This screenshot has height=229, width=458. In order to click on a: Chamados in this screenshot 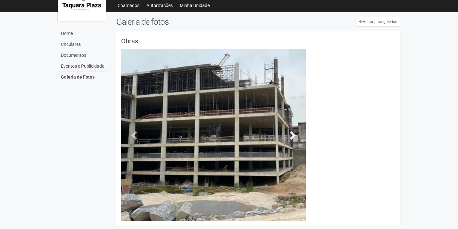, I will do `click(129, 5)`.